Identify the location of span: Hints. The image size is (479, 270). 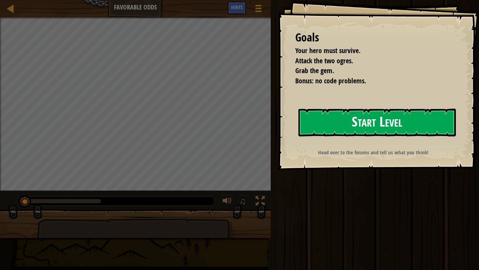
(237, 7).